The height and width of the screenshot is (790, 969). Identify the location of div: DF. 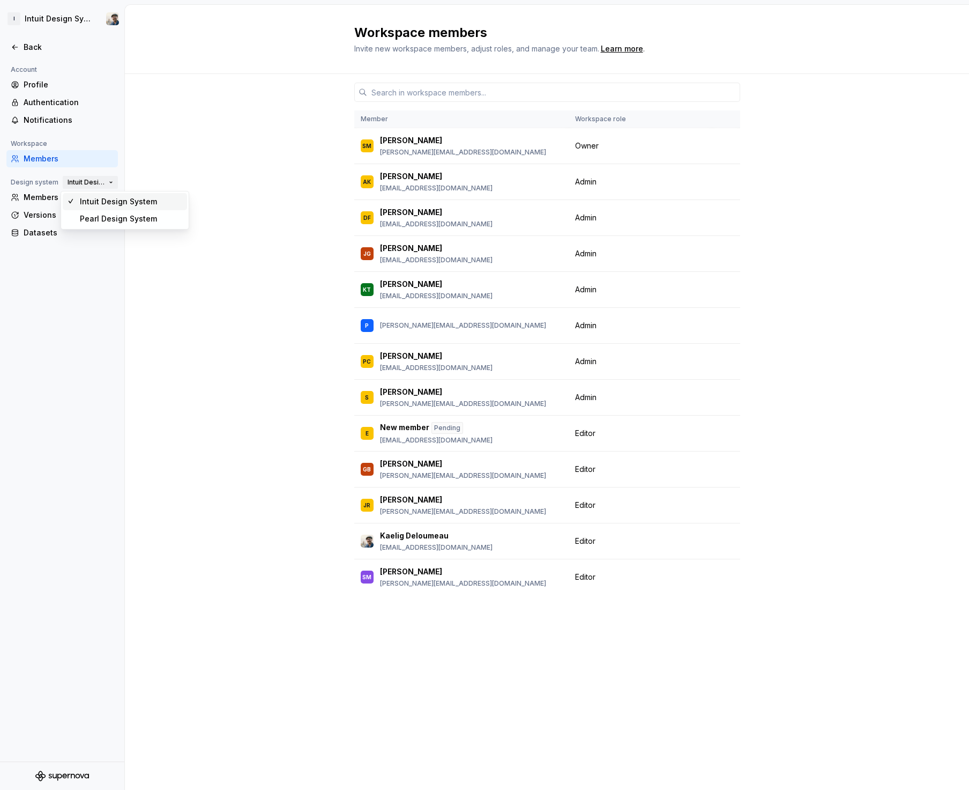
(367, 218).